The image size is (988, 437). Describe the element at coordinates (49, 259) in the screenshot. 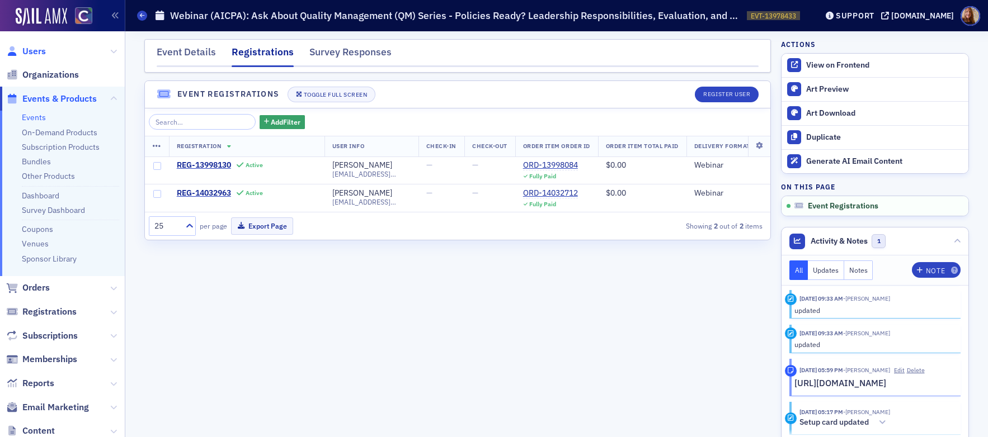

I see `a: Sponsor Library` at that location.